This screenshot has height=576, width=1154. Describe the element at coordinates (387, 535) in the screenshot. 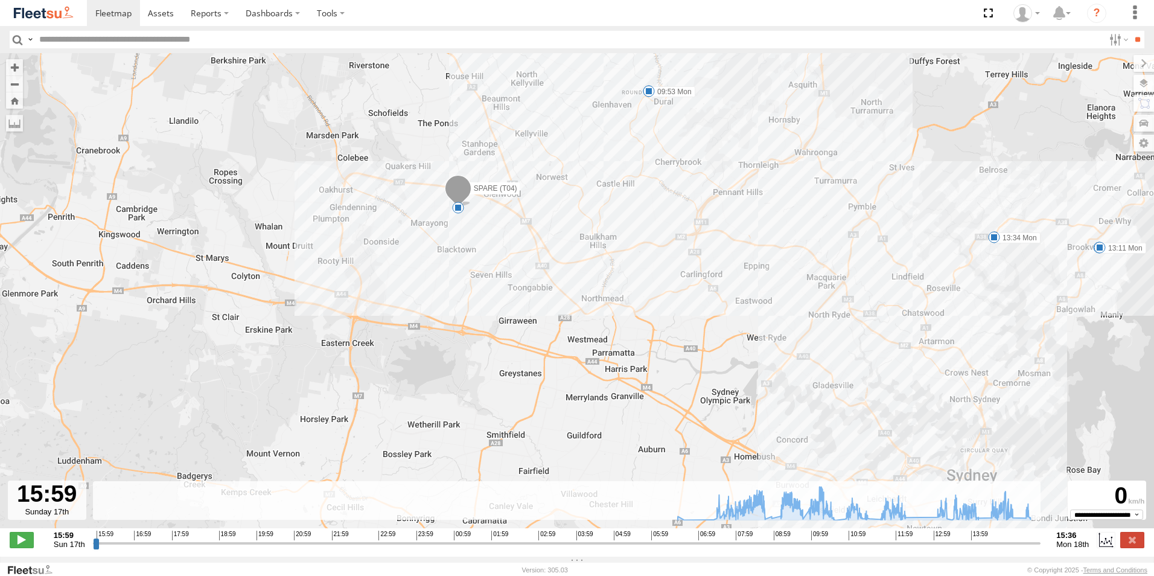

I see `span: 22:59` at that location.